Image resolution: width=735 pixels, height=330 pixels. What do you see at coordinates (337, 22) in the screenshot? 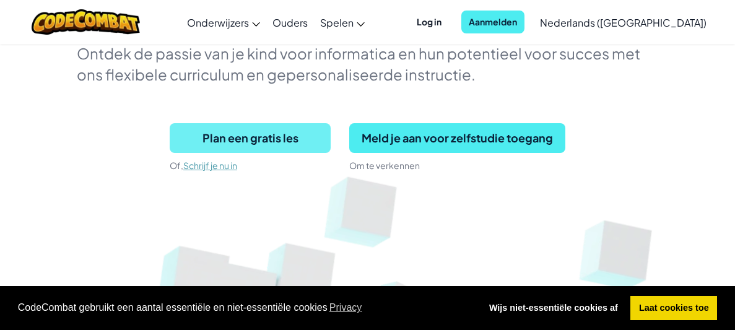
I see `span: Spelen` at bounding box center [337, 22].